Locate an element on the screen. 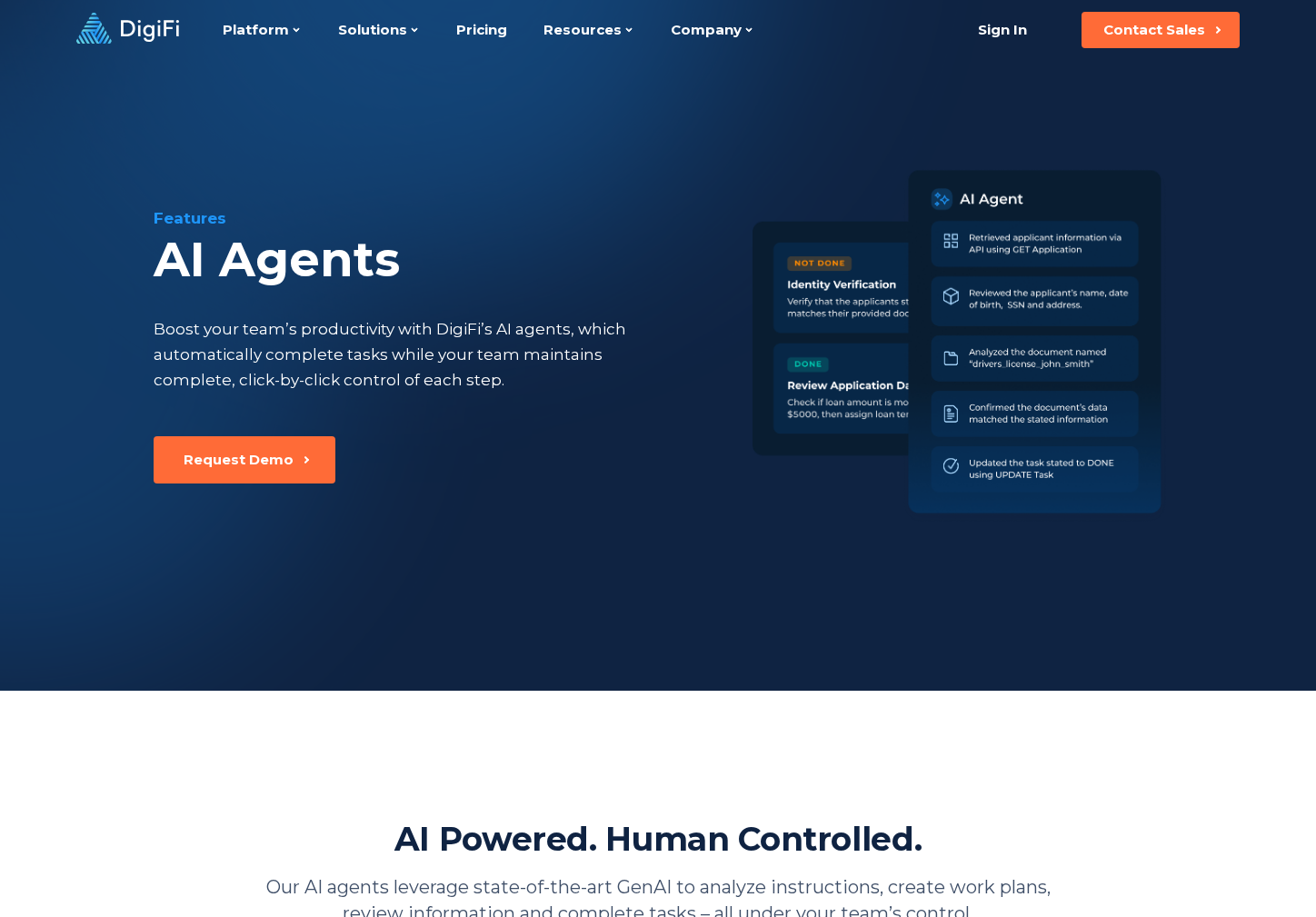  h2: AI Powered. Human Controlled. is located at coordinates (658, 839).